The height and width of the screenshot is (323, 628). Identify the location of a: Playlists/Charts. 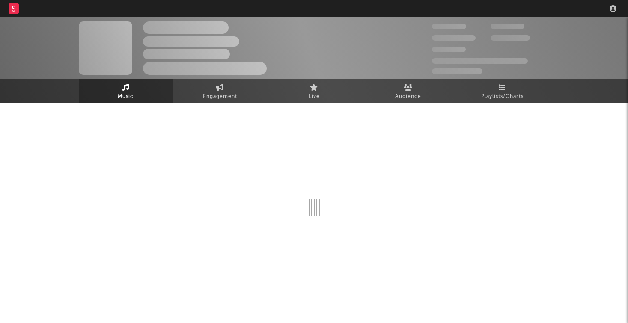
(503, 91).